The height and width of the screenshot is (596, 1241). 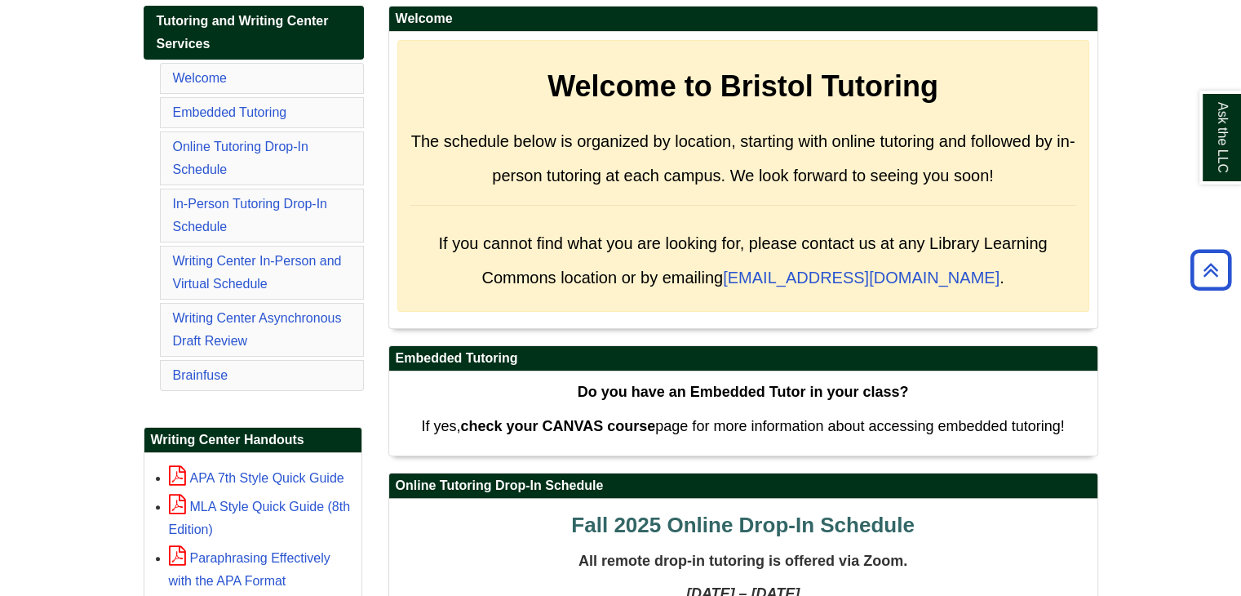 What do you see at coordinates (201, 375) in the screenshot?
I see `a: Brainfuse` at bounding box center [201, 375].